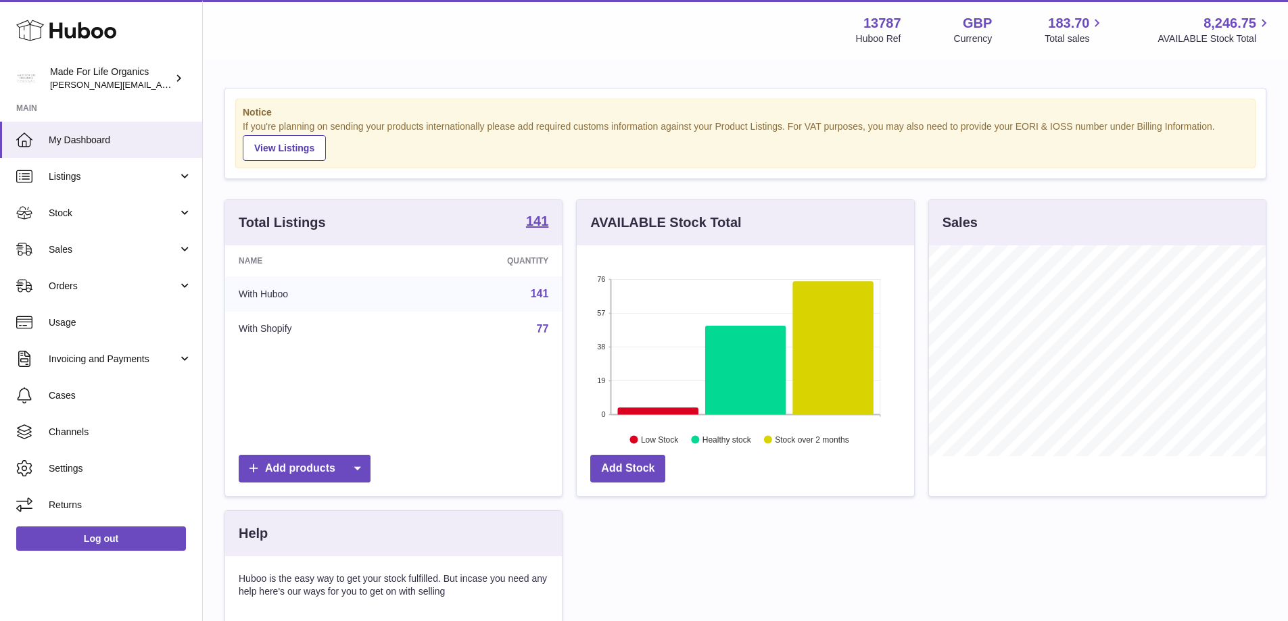  Describe the element at coordinates (882, 23) in the screenshot. I see `strong: 13787` at that location.